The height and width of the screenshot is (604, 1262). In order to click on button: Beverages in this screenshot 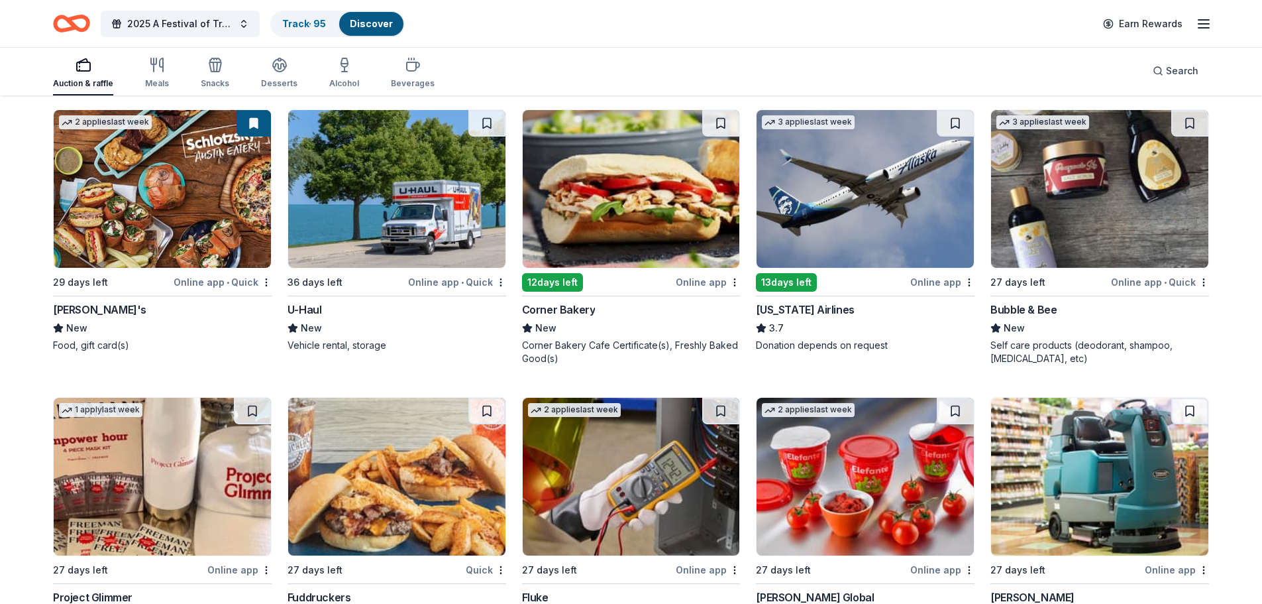, I will do `click(413, 74)`.